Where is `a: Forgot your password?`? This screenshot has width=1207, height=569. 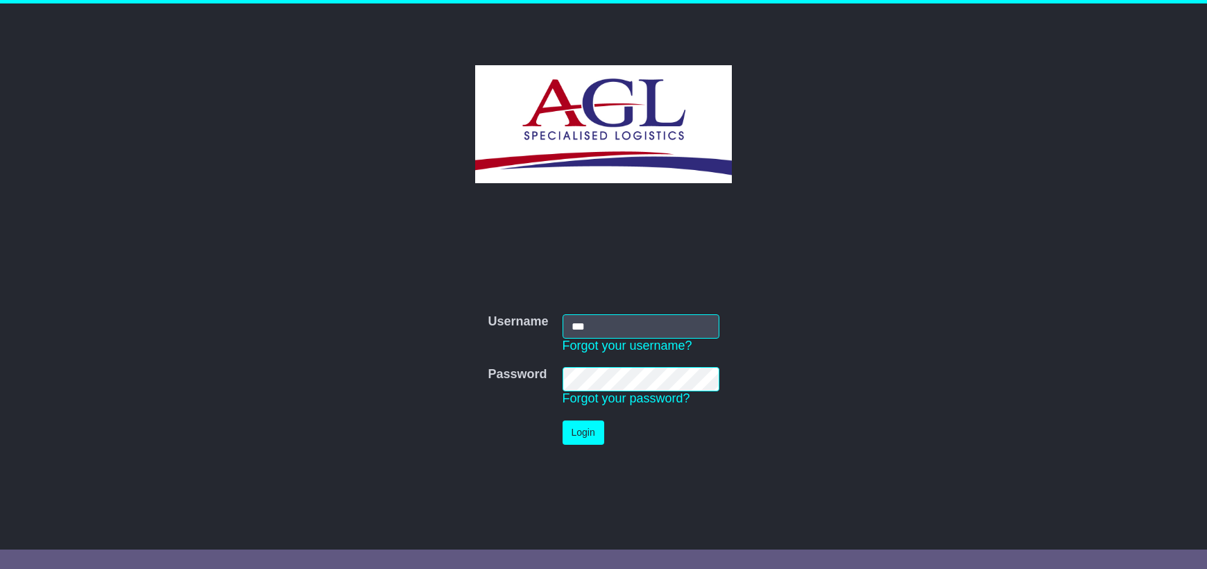
a: Forgot your password? is located at coordinates (627, 398).